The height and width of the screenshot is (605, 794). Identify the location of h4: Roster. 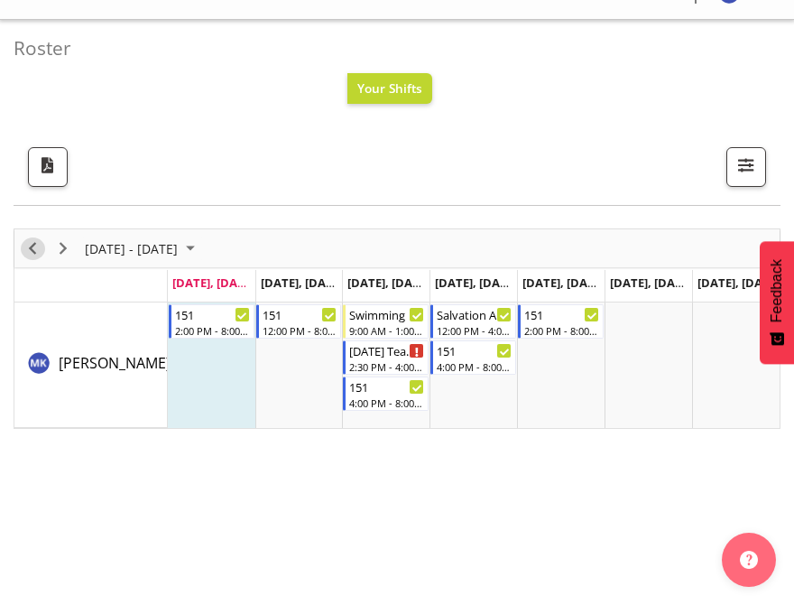
(390, 48).